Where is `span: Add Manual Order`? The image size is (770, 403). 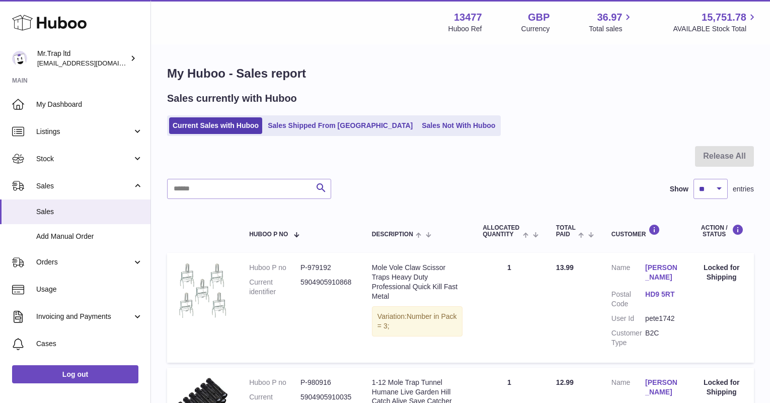
span: Add Manual Order is located at coordinates (90, 236).